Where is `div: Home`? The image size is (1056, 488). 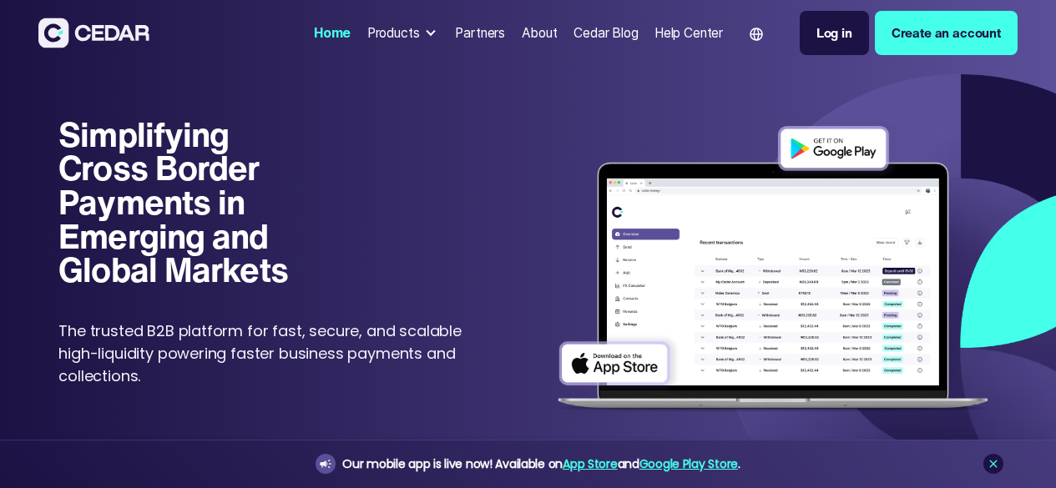 div: Home is located at coordinates (332, 33).